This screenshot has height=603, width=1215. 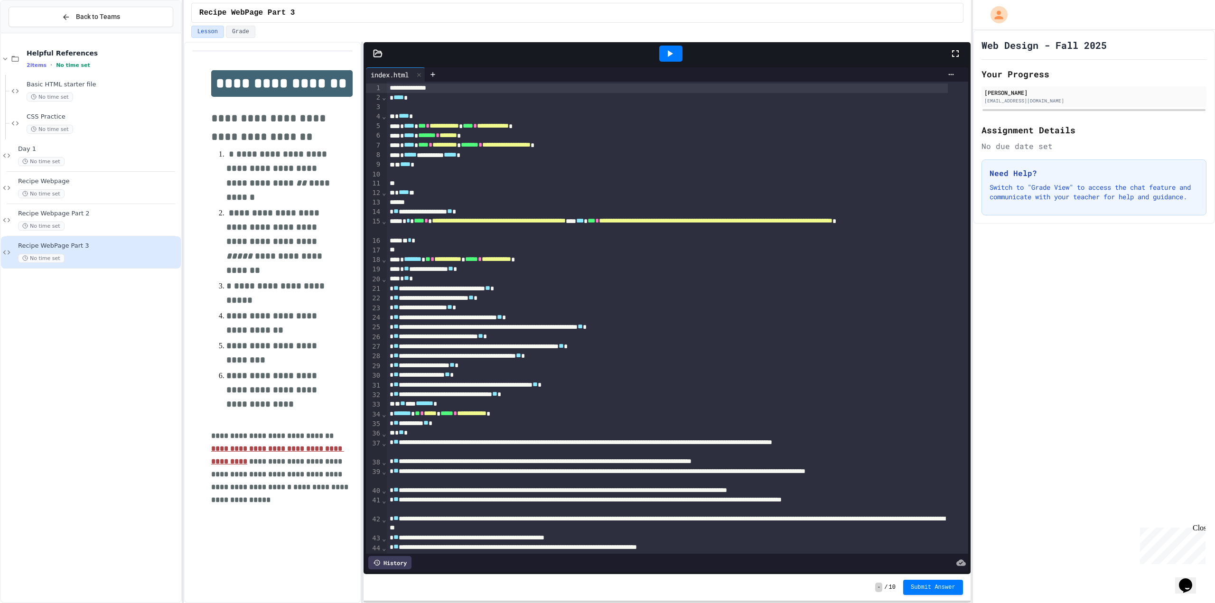 I want to click on span: Recipe Webpage, so click(x=98, y=181).